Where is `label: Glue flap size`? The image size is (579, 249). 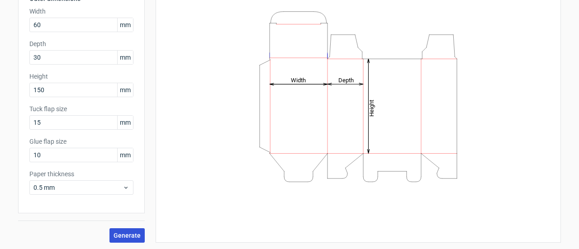
label: Glue flap size is located at coordinates (81, 142).